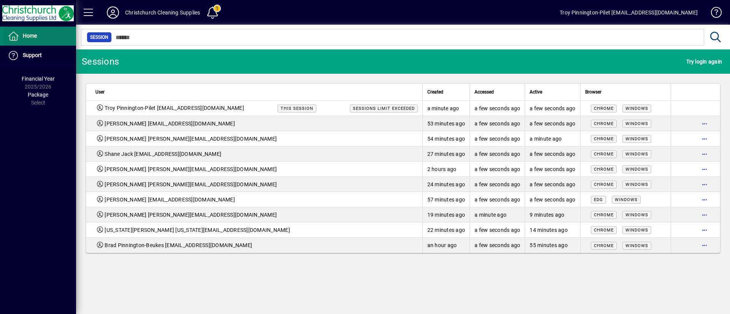  I want to click on td: 27 minutes ago, so click(446, 154).